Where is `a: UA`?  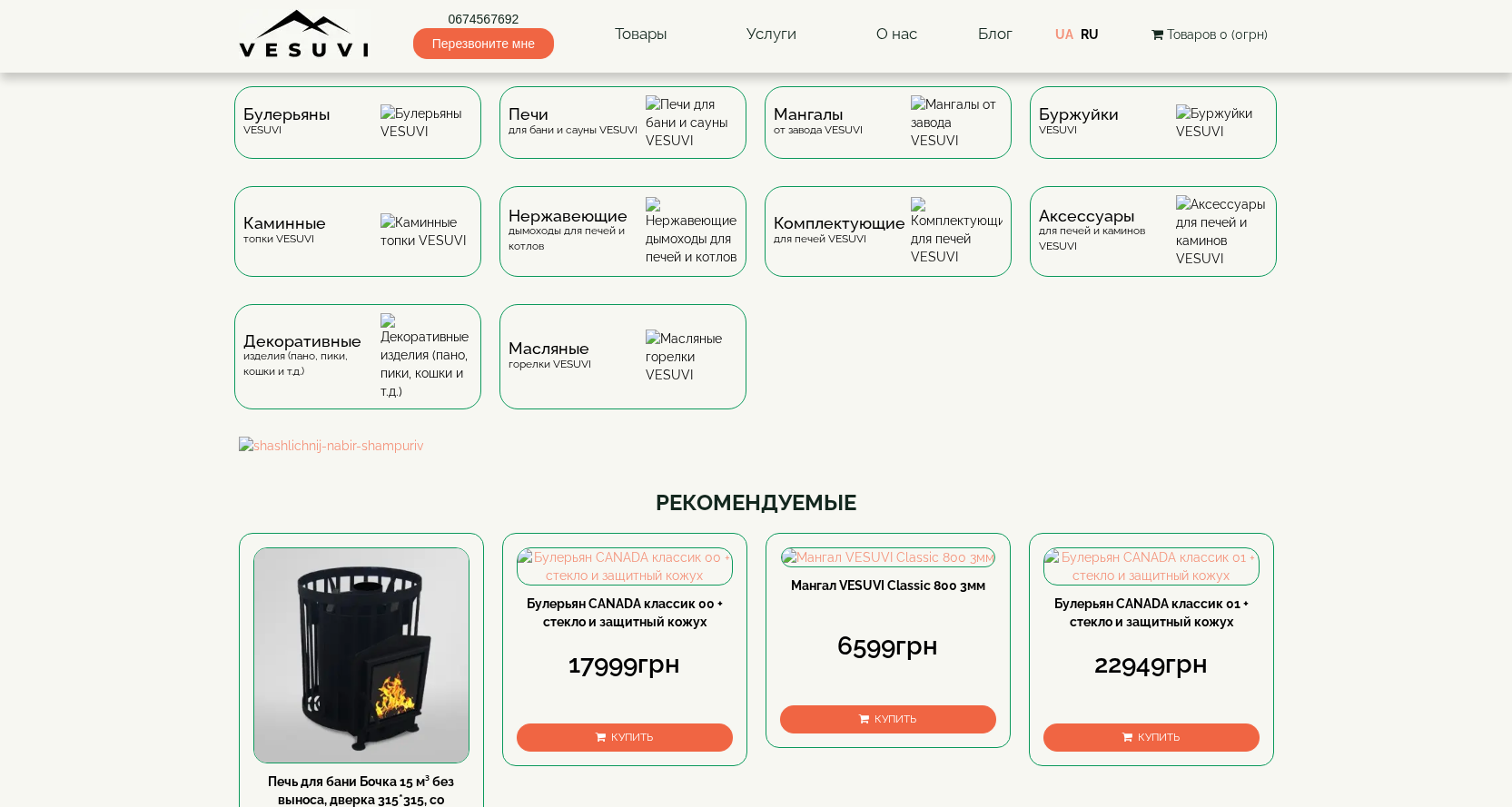 a: UA is located at coordinates (1064, 35).